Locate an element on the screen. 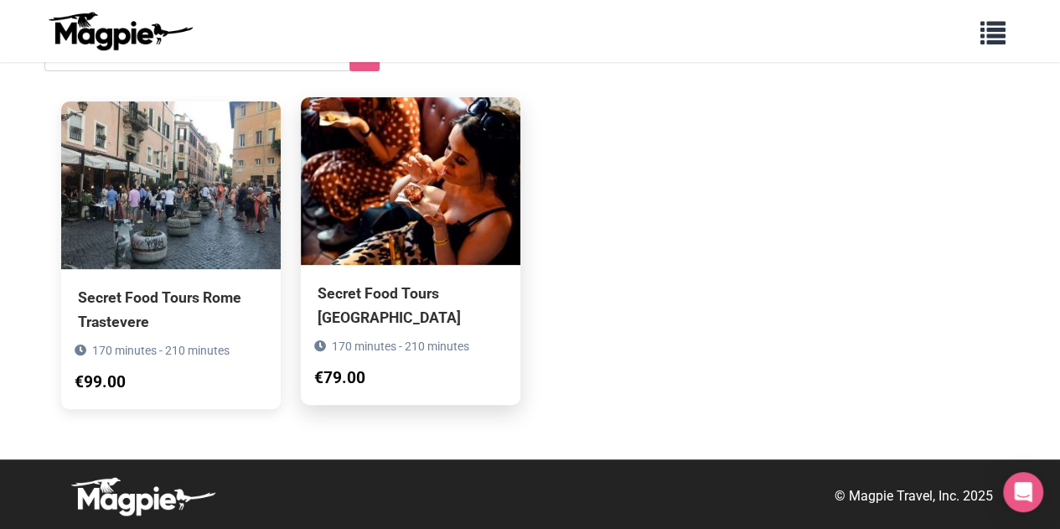 The height and width of the screenshot is (529, 1060). img: Secret Food Tours Rome Trastevere is located at coordinates (171, 185).